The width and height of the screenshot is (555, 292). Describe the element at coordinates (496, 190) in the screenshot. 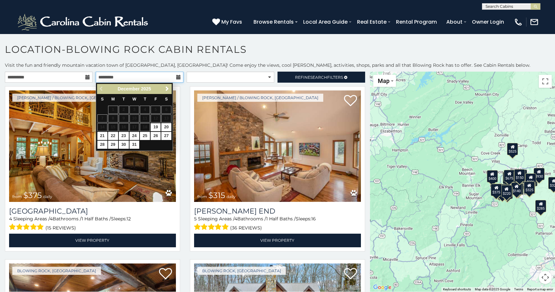

I see `div: $375` at that location.